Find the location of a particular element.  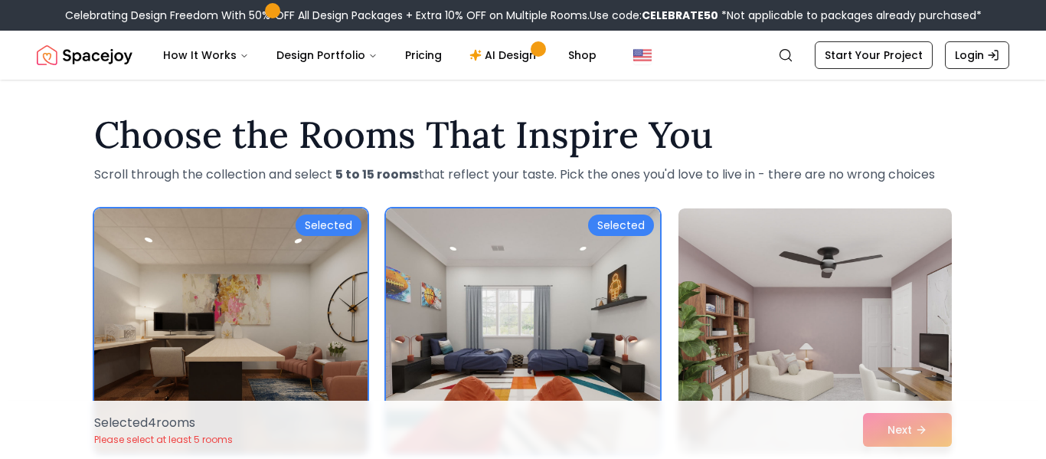

b: CELEBRATE50 is located at coordinates (680, 15).